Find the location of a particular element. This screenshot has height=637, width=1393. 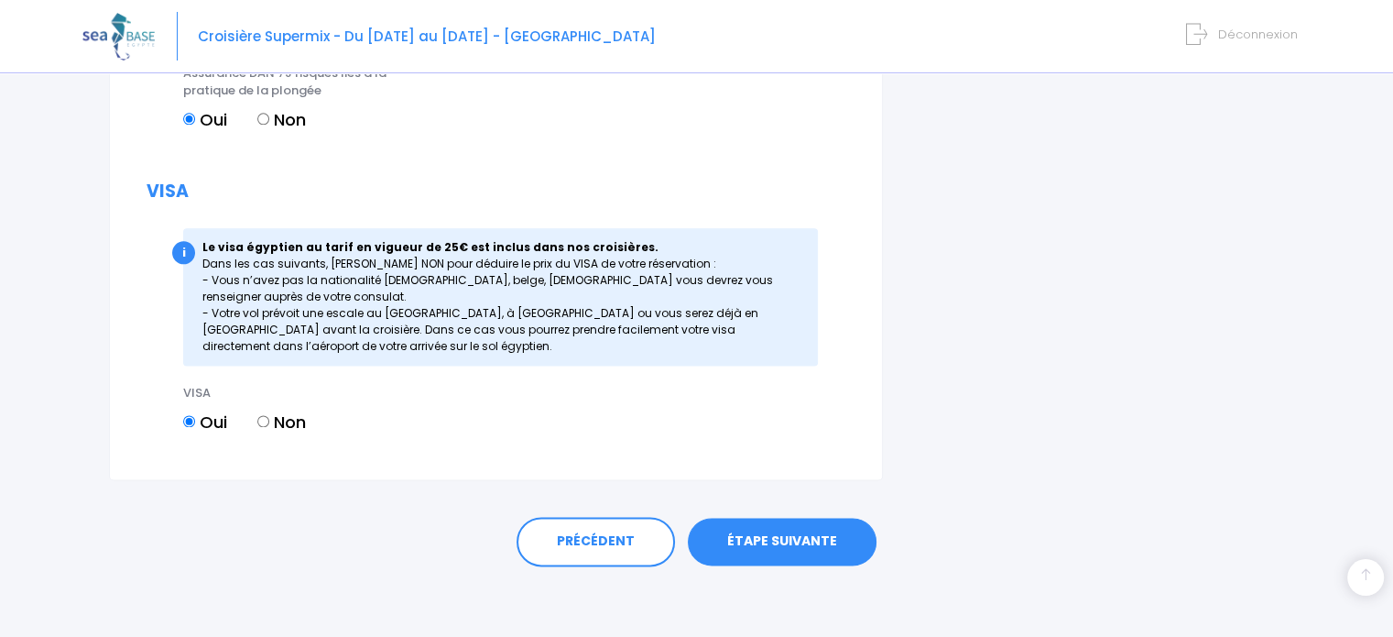

span: VISA is located at coordinates (197, 392).